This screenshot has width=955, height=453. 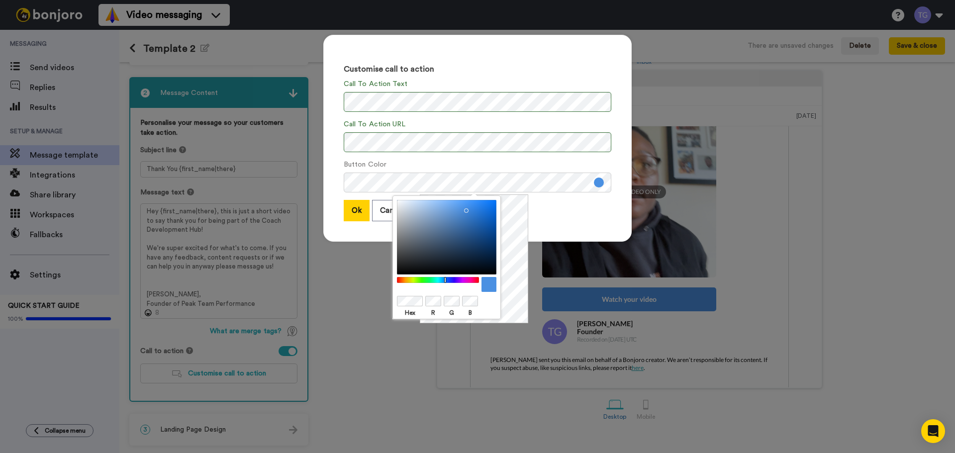 What do you see at coordinates (470, 313) in the screenshot?
I see `label: B` at bounding box center [470, 313].